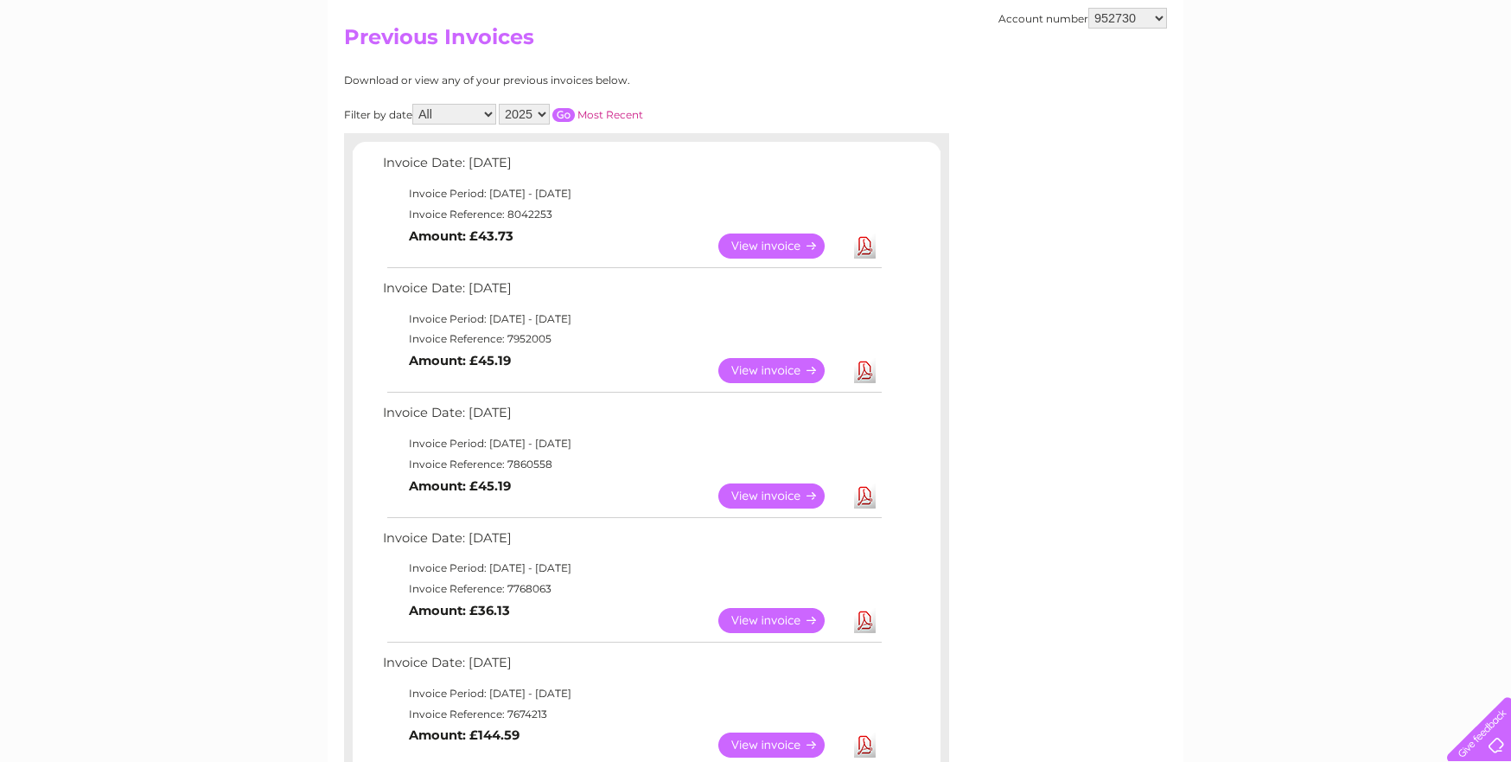  I want to click on a: Water, so click(1223, 80).